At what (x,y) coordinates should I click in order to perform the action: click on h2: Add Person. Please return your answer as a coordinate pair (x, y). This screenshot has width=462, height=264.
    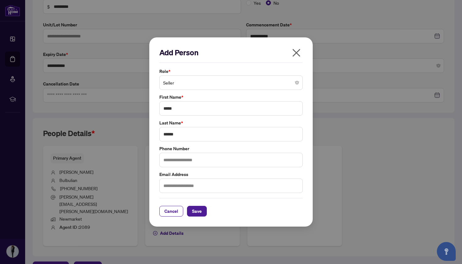
    Looking at the image, I should click on (231, 52).